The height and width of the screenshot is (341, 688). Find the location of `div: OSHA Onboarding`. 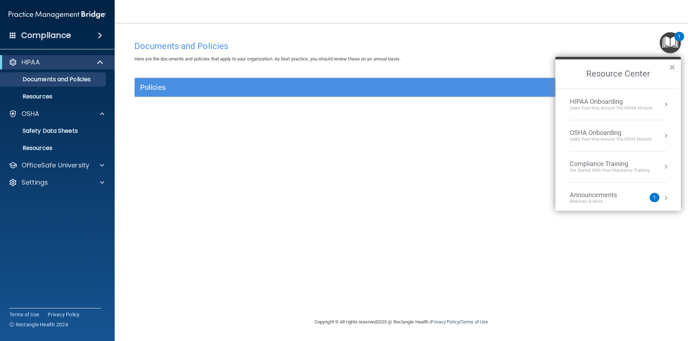

div: OSHA Onboarding is located at coordinates (610, 133).